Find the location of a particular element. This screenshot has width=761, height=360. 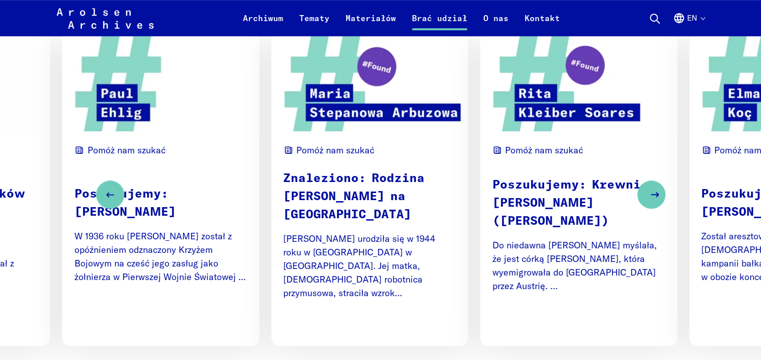

a: O nas is located at coordinates (496, 24).